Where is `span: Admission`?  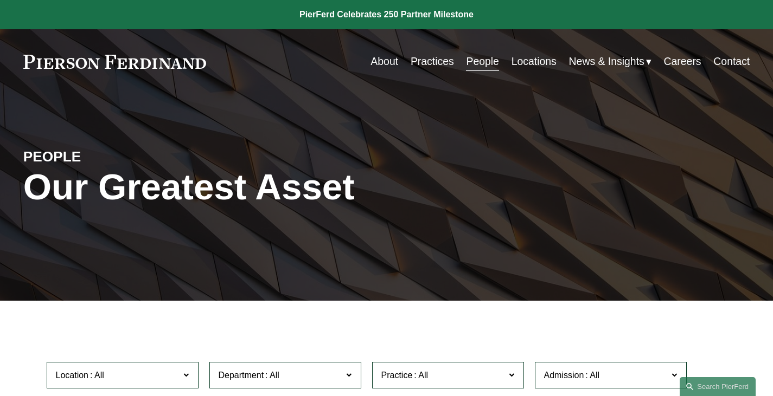
span: Admission is located at coordinates (564, 375).